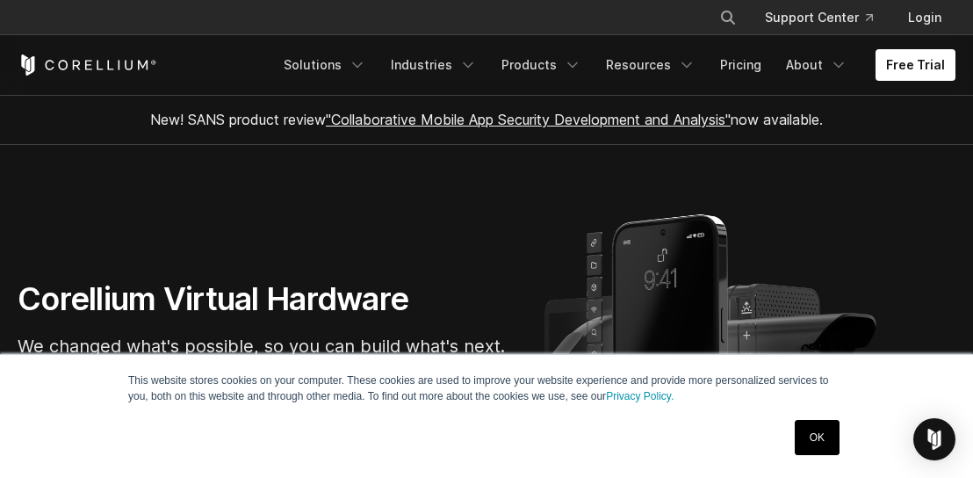 This screenshot has width=973, height=478. What do you see at coordinates (487, 388) in the screenshot?
I see `p: This website stores cookies on your computer. These cookies are used to improve your website expe...` at bounding box center [487, 388].